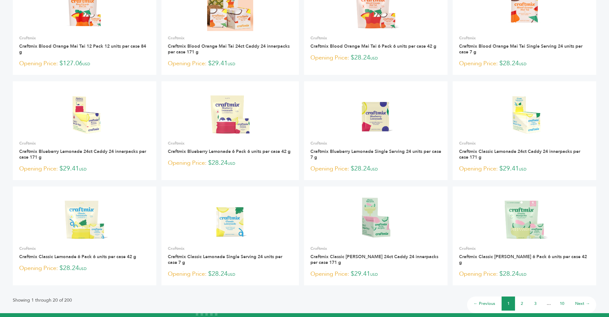 This screenshot has height=317, width=609. I want to click on img: Craftmix Classic Margarita 24ct Caddy 24 innerpacks per case 171 g, so click(376, 218).